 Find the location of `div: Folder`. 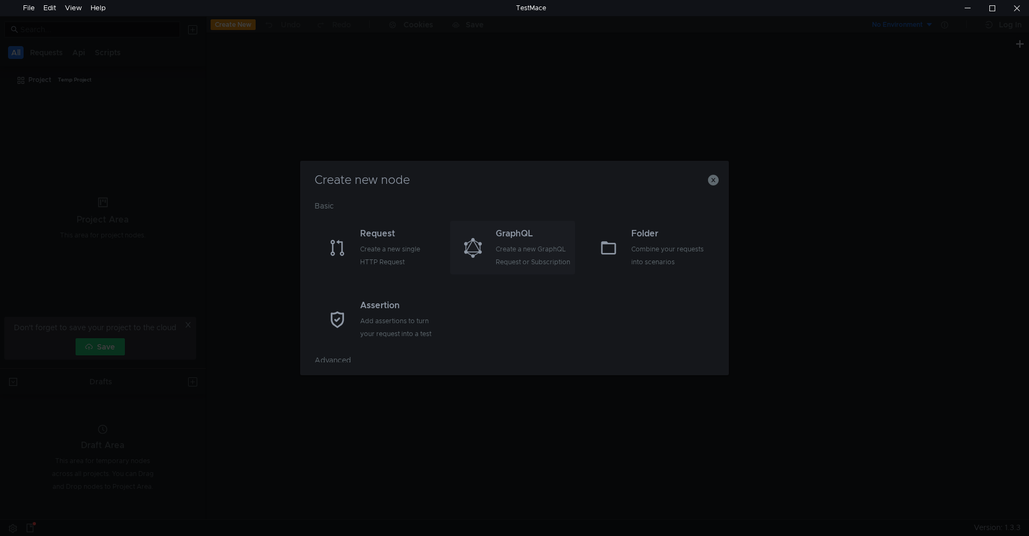

div: Folder is located at coordinates (670, 234).